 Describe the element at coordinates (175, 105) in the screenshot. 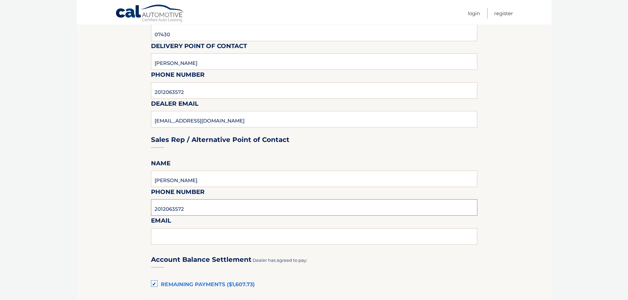

I see `label: Dealer Email` at that location.